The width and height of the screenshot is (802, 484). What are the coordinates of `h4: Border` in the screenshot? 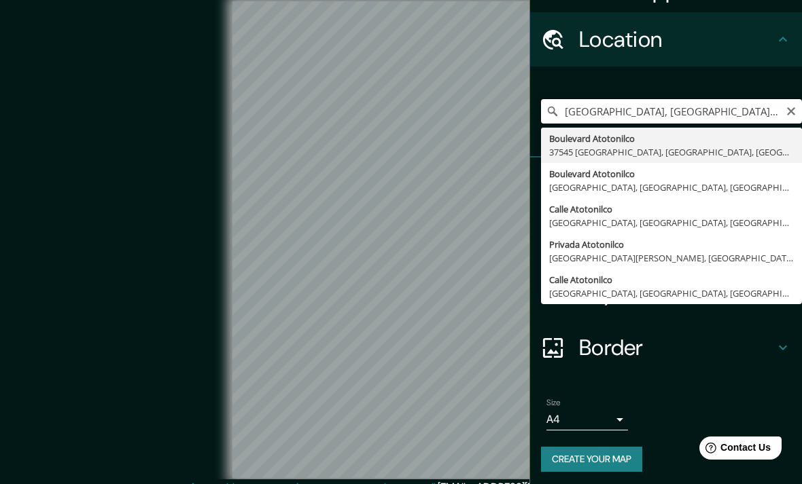 It's located at (677, 348).